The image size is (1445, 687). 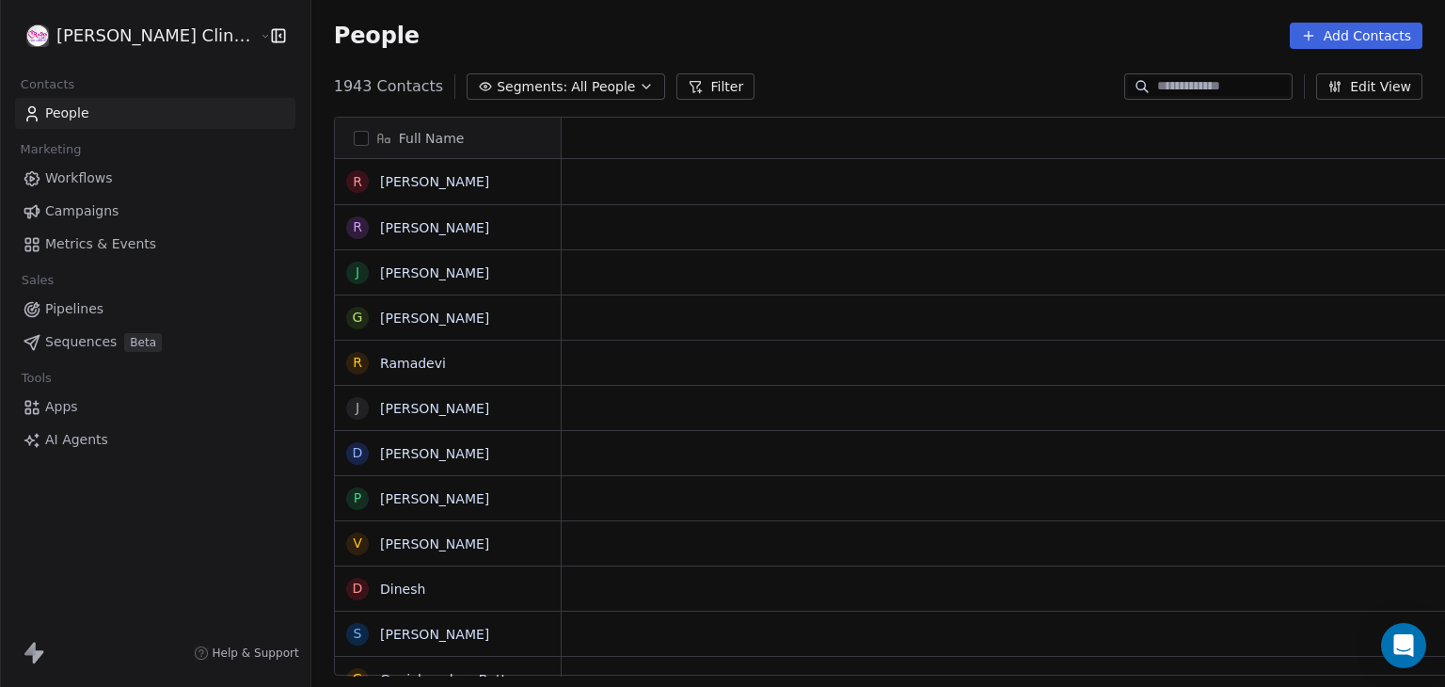 I want to click on a: Dinesh, so click(x=403, y=589).